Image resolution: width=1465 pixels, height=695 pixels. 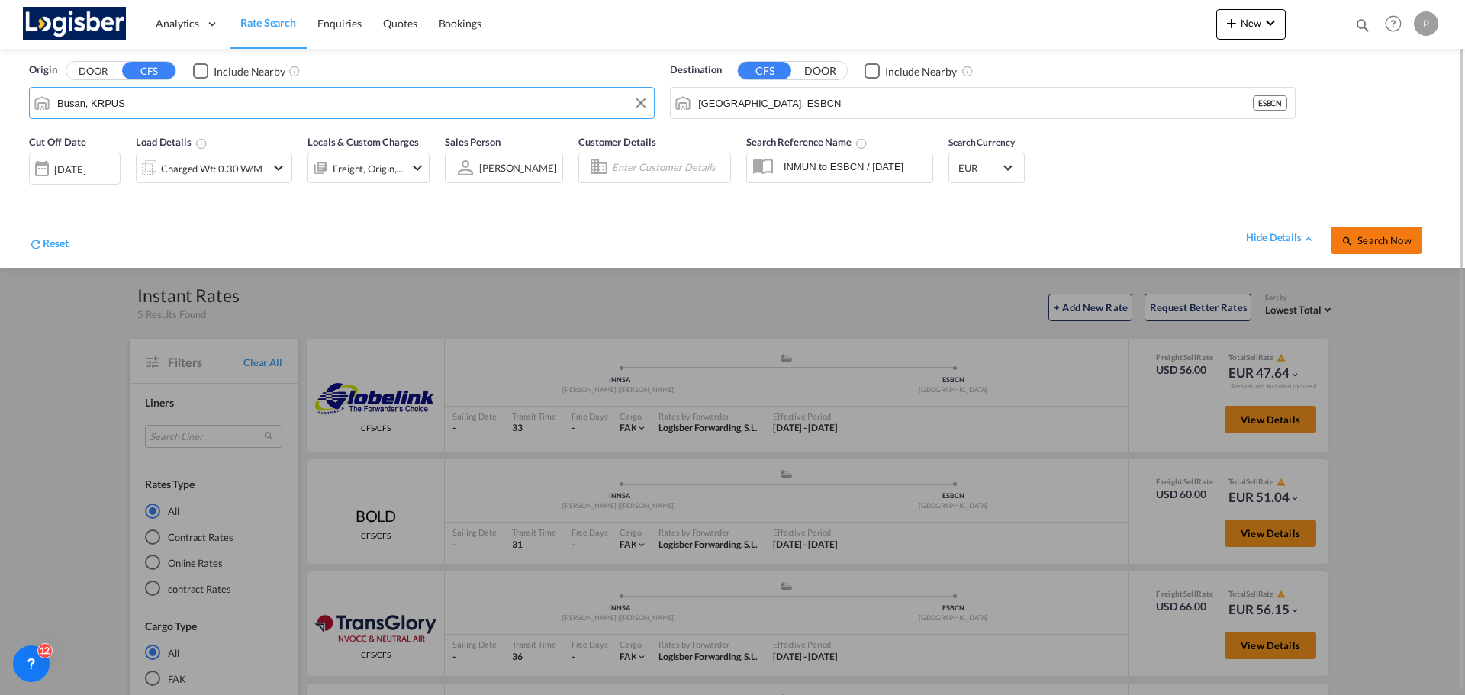 I want to click on div: hide detailsicon-chevron-up, so click(x=1280, y=238).